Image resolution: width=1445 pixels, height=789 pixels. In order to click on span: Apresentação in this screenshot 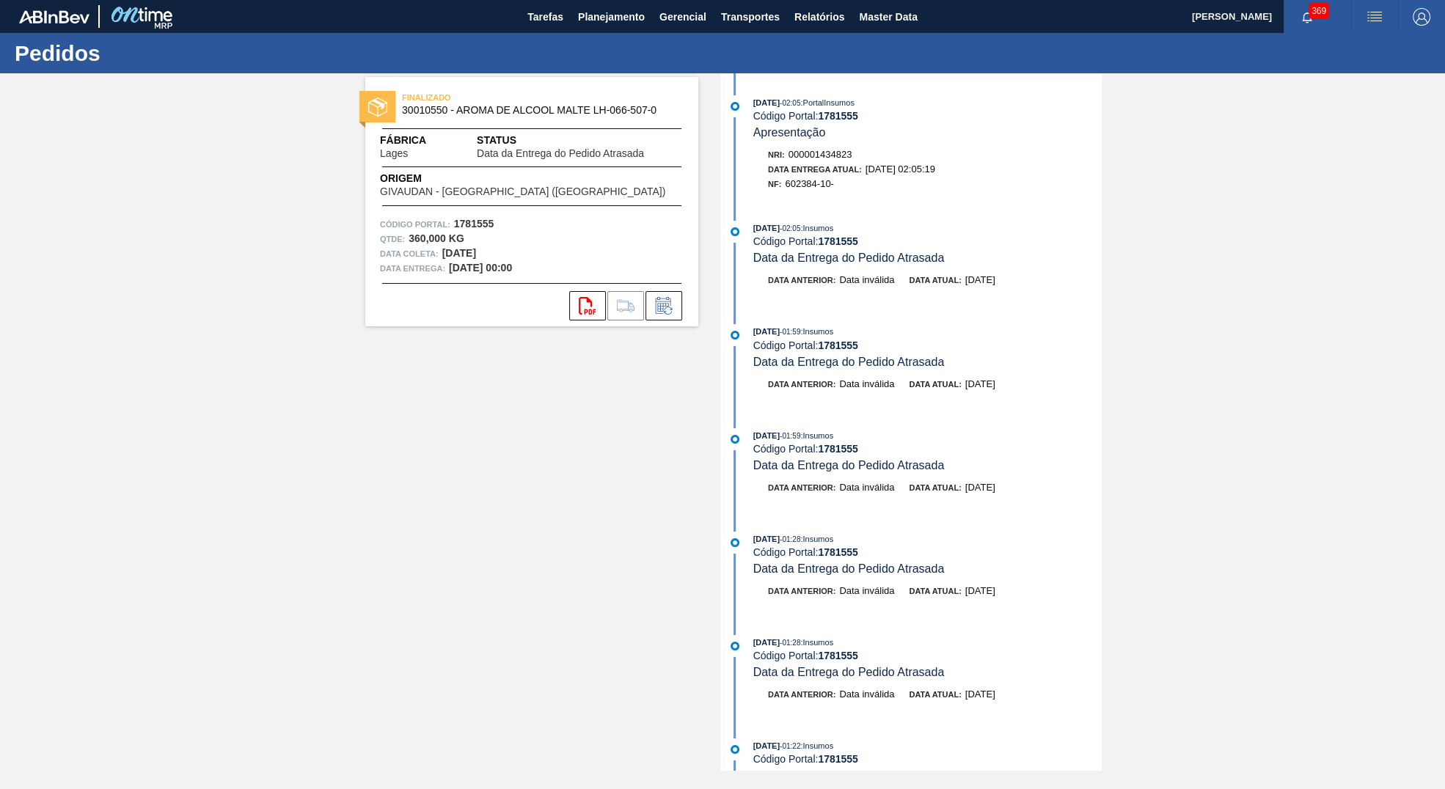, I will do `click(789, 132)`.